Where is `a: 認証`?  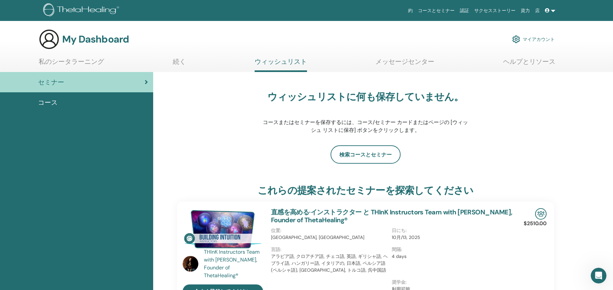
a: 認証 is located at coordinates (464, 10).